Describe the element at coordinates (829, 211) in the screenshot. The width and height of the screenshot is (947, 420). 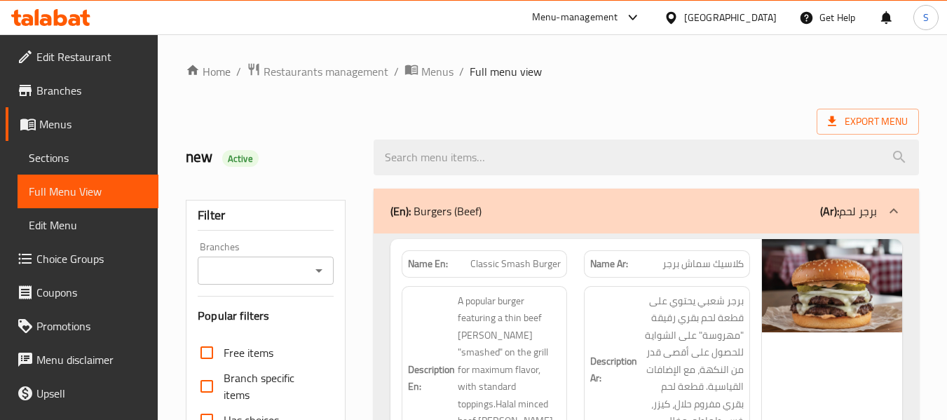
I see `b: (Ar):` at that location.